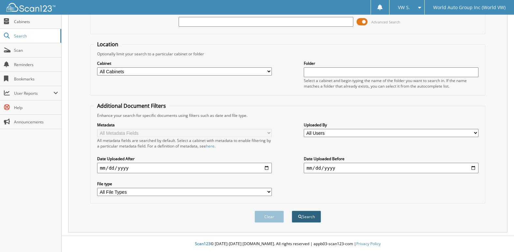 The width and height of the screenshot is (514, 252). What do you see at coordinates (469, 7) in the screenshot?
I see `span: World Auto Group Inc (World VW)` at bounding box center [469, 7].